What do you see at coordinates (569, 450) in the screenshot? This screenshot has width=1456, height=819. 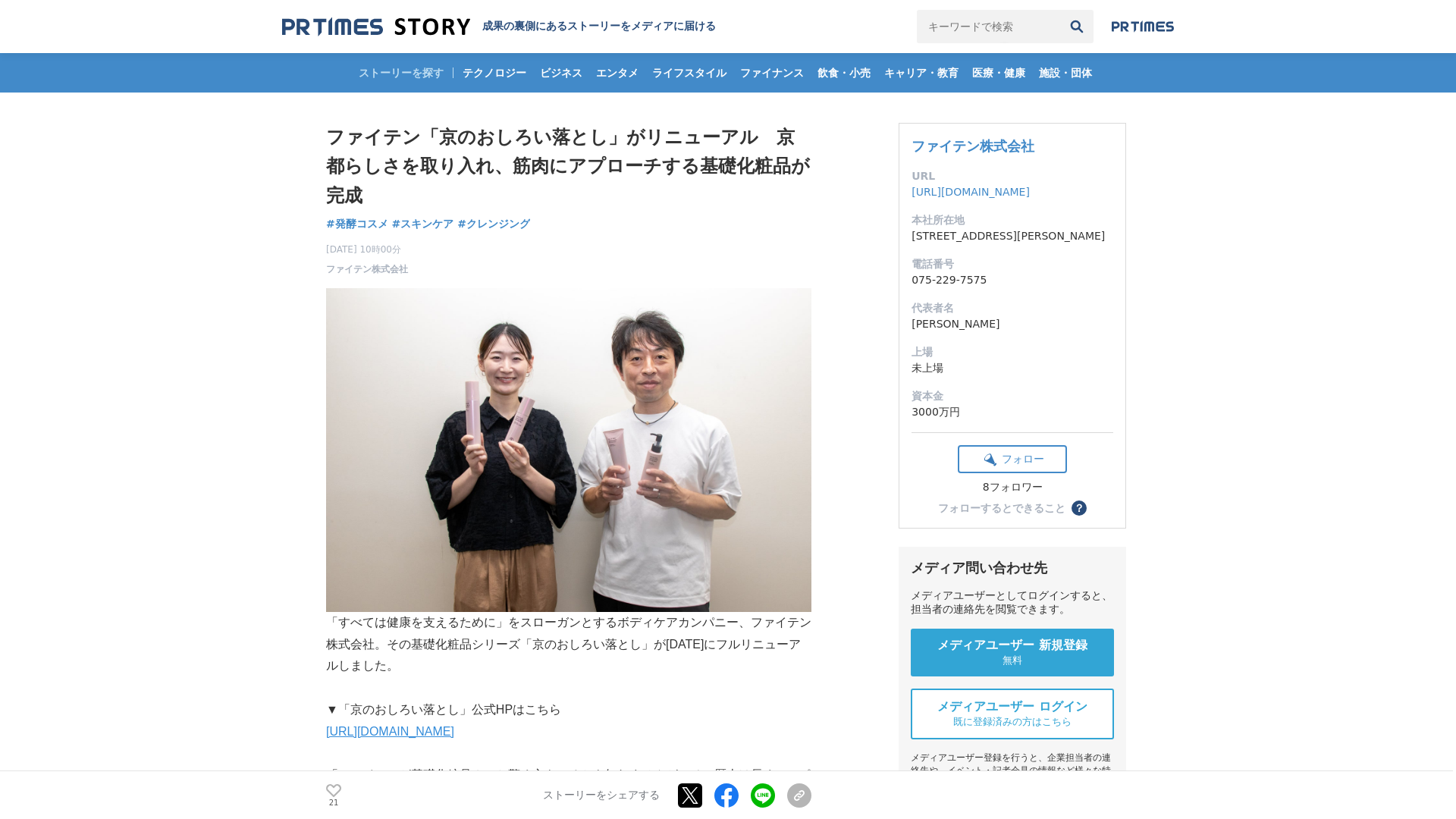 I see `img: thumbnail_2e217800-a071-11f0-b67d-037f43a3b45f.jpg` at bounding box center [569, 450].